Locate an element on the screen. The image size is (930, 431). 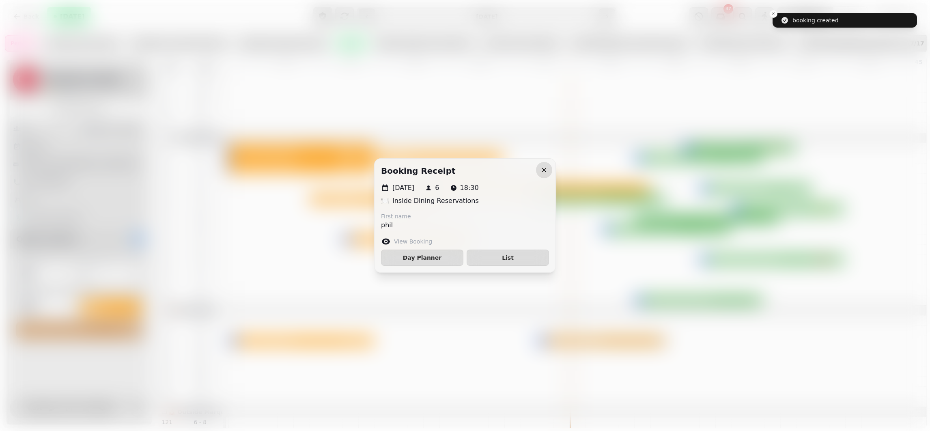
p: 6 is located at coordinates (437, 188).